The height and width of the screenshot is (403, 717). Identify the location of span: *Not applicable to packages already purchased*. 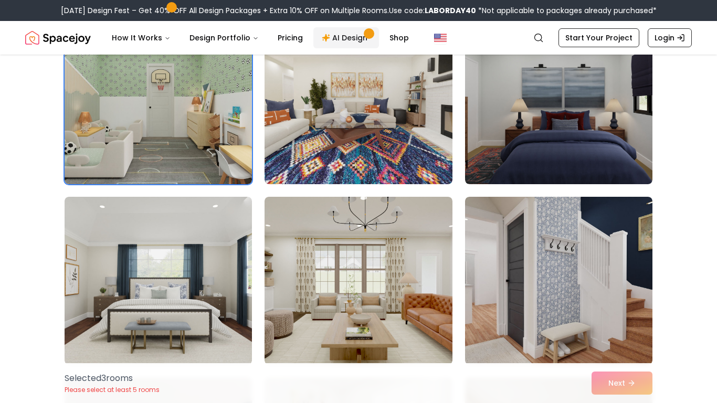
(566, 10).